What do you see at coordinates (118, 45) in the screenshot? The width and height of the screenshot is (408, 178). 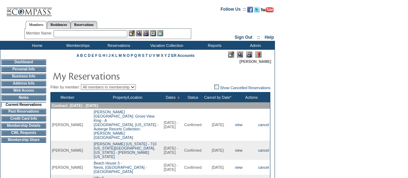 I see `td: Reservations` at bounding box center [118, 45].